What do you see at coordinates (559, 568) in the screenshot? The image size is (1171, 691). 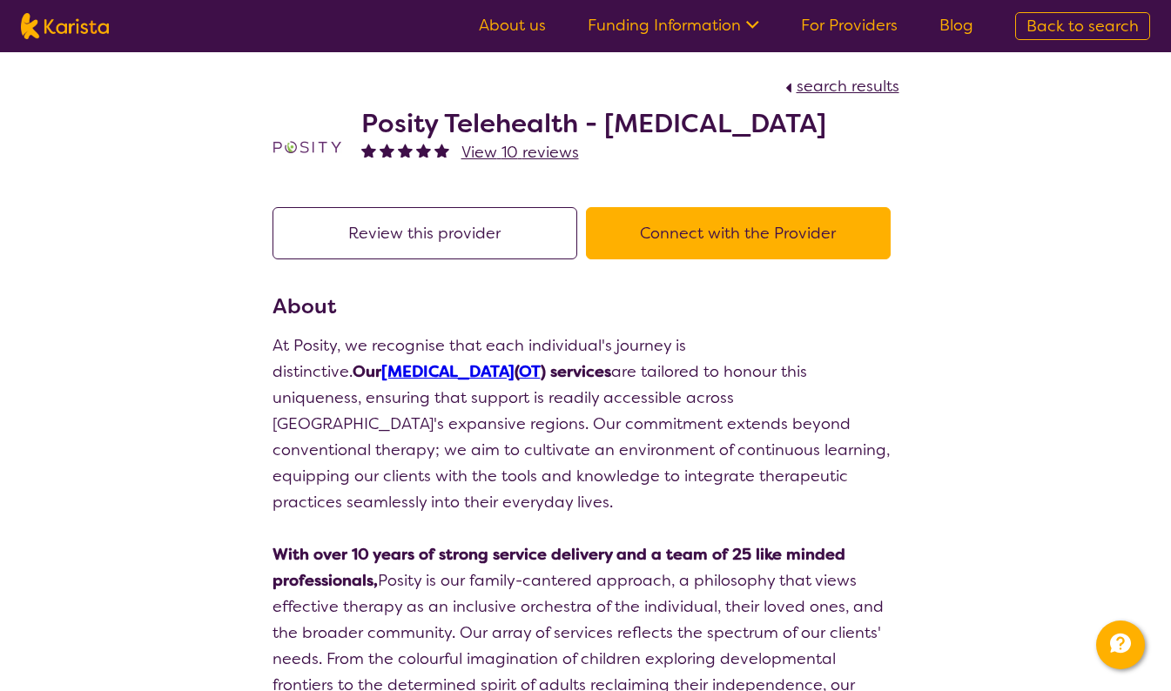 I see `strong: With over 10 years of strong service delivery and a team of 25 like minded professionals,` at bounding box center [559, 568].